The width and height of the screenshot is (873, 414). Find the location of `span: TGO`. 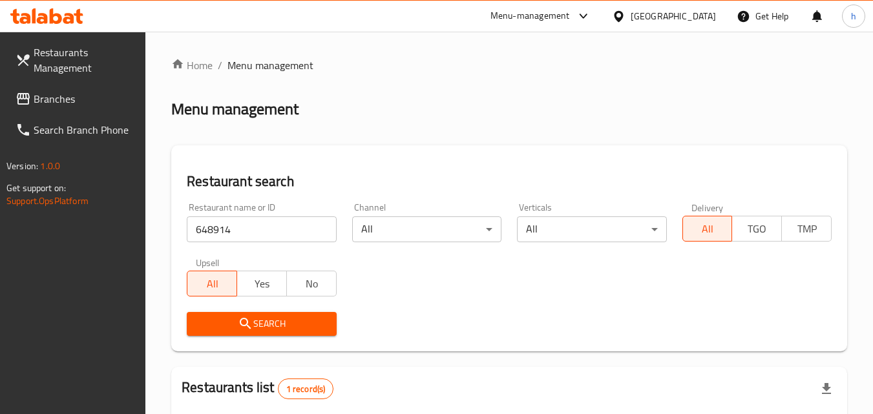

span: TGO is located at coordinates (756, 229).